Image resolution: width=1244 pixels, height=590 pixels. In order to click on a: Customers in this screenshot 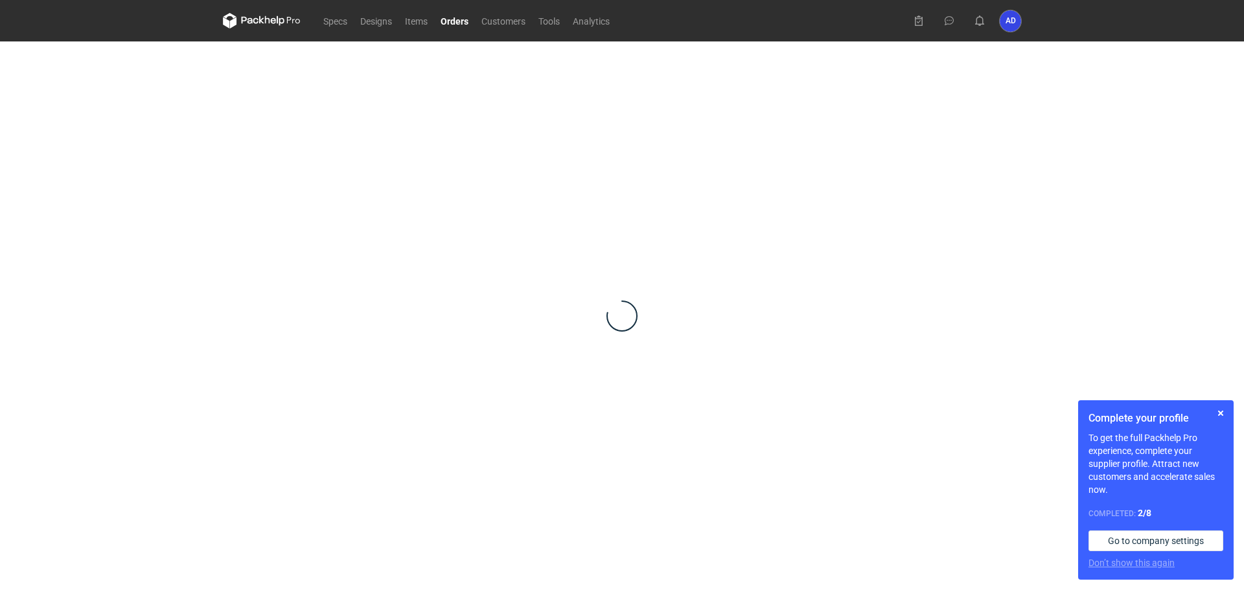, I will do `click(503, 21)`.